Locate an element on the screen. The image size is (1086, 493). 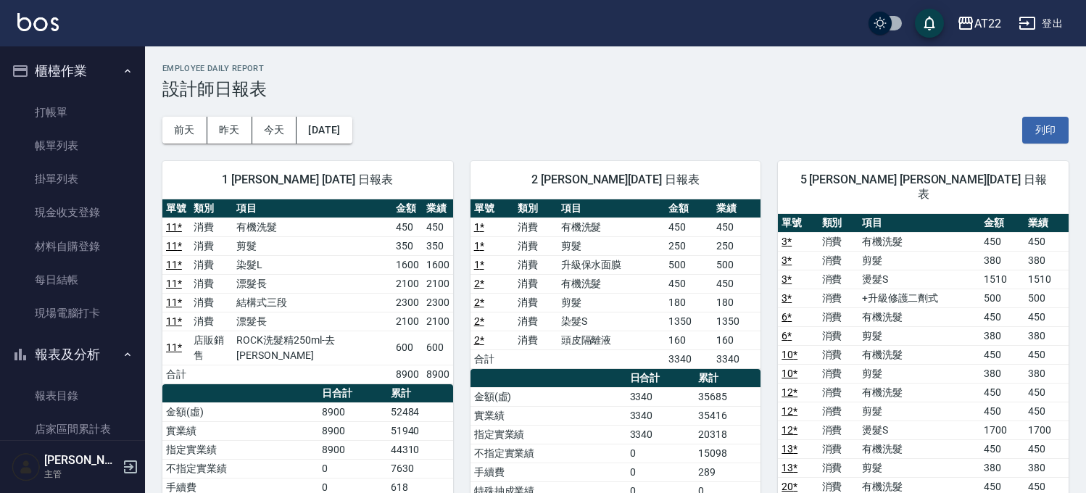
td: 染髮S is located at coordinates (611, 321).